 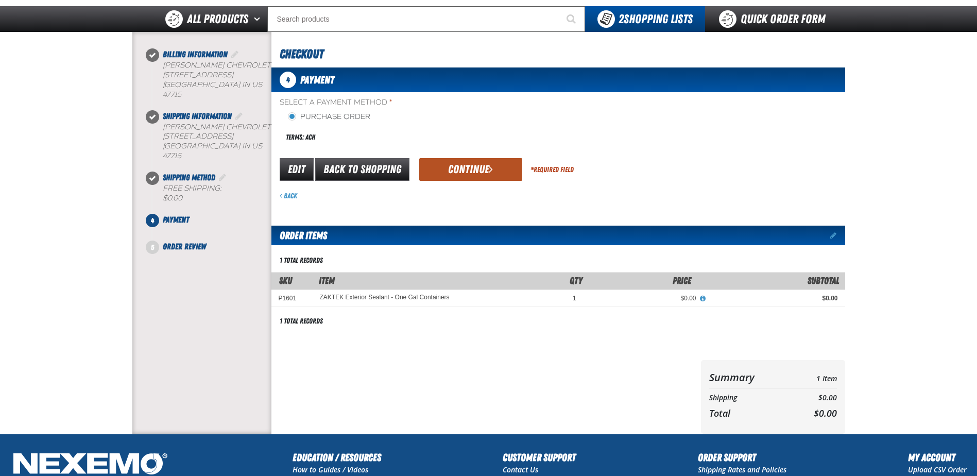 What do you see at coordinates (937, 457) in the screenshot?
I see `h2: My Account` at bounding box center [937, 457].